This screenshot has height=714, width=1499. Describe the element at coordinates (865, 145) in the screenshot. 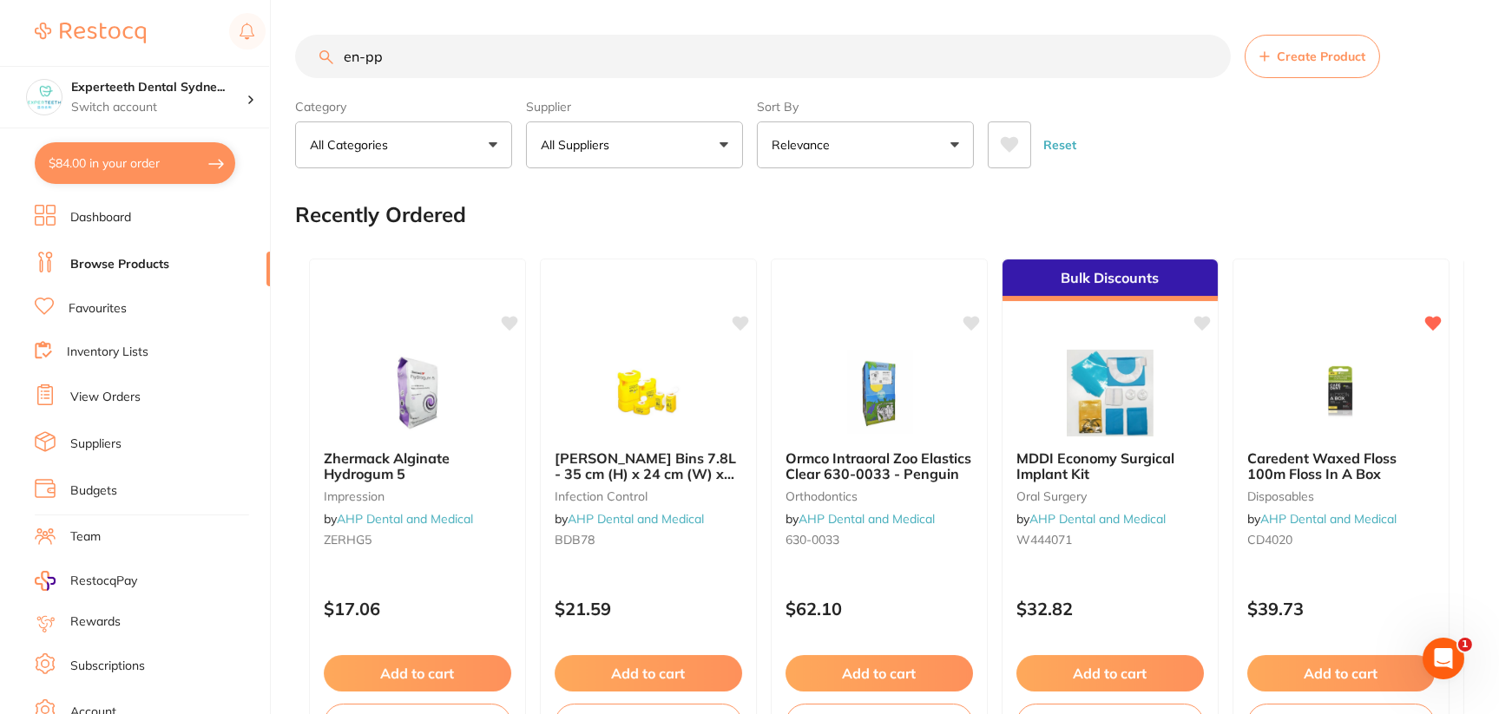

I see `button: Relevance` at that location.